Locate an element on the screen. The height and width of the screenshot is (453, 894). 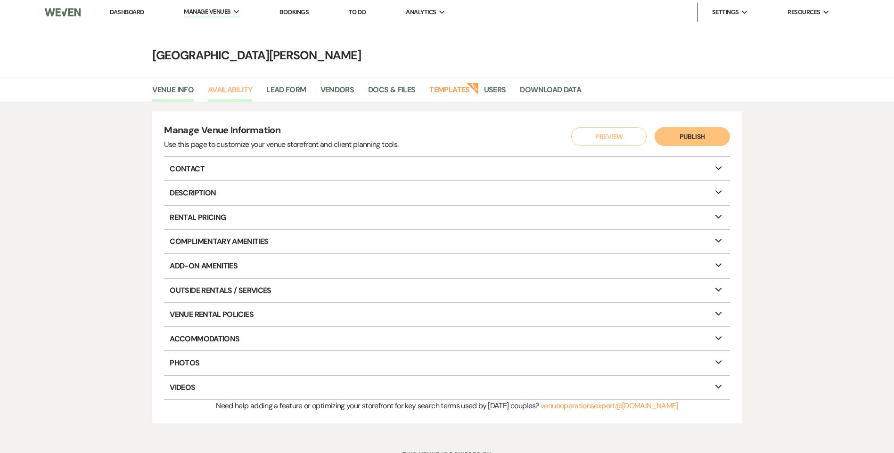
a: Download Data is located at coordinates (550, 93).